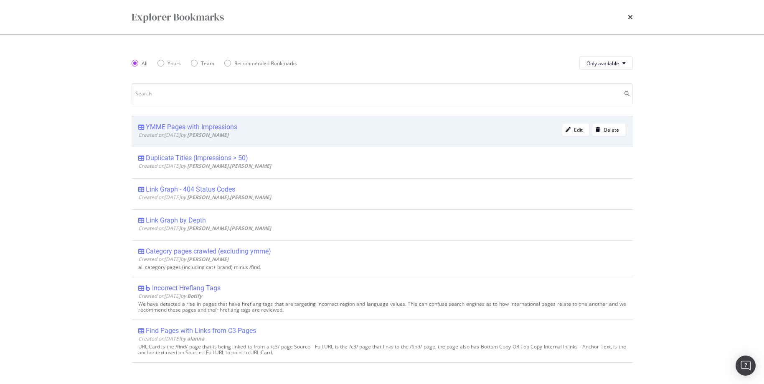 The width and height of the screenshot is (764, 384). Describe the element at coordinates (611, 130) in the screenshot. I see `div: Delete` at that location.